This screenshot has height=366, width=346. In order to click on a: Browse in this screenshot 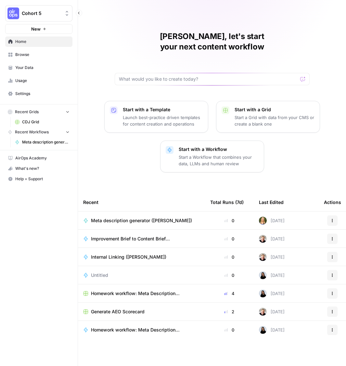, I will do `click(39, 55)`.